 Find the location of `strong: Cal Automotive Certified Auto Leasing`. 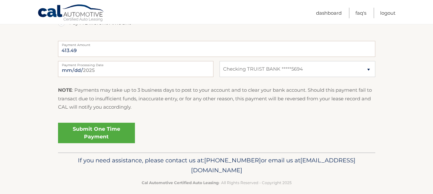

strong: Cal Automotive Certified Auto Leasing is located at coordinates (180, 183).